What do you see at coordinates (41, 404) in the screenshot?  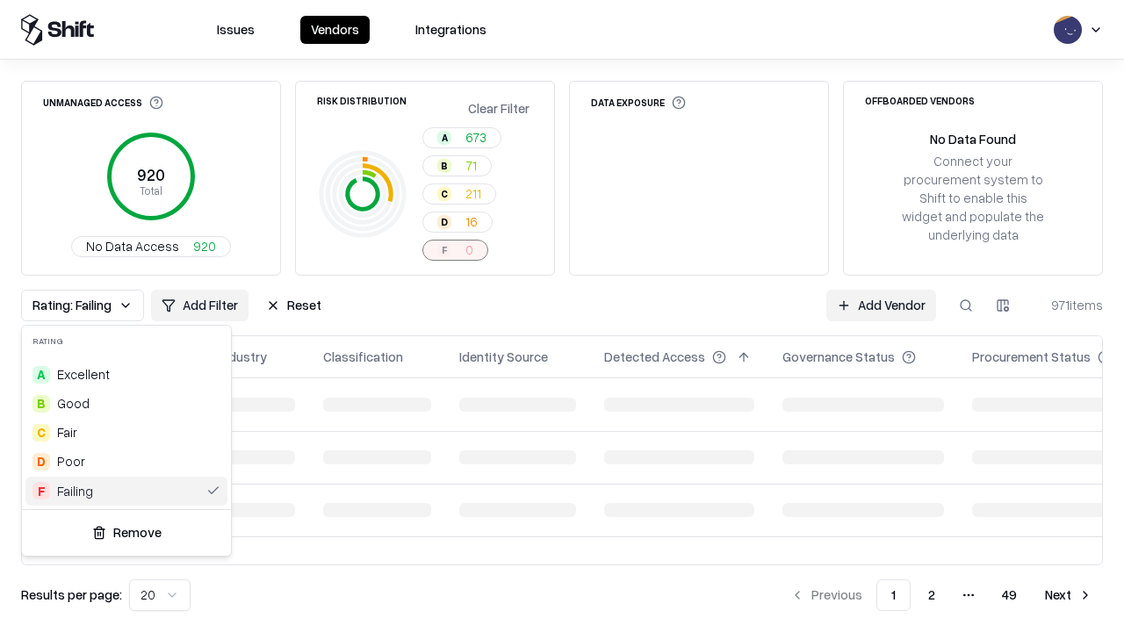 I see `div: B` at bounding box center [41, 404].